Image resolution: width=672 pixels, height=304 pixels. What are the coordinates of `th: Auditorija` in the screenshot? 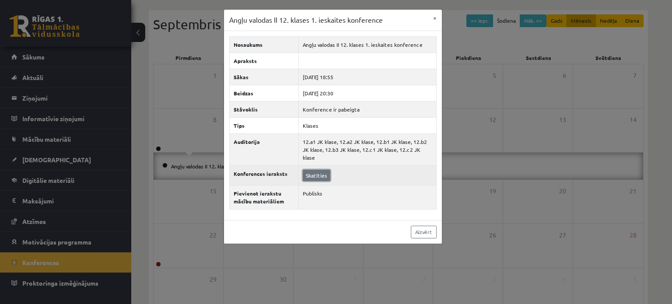 It's located at (264, 149).